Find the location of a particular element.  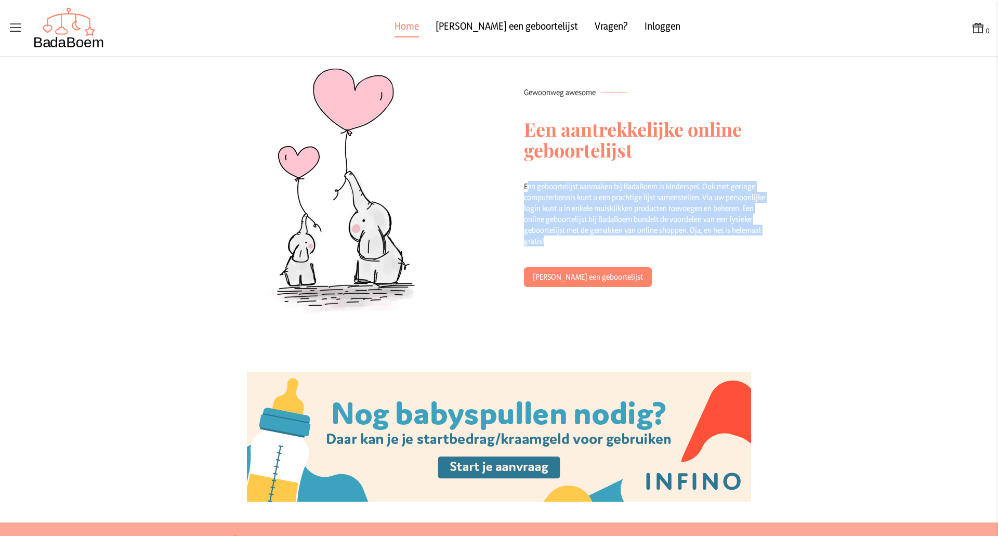

a: Home is located at coordinates (407, 28).